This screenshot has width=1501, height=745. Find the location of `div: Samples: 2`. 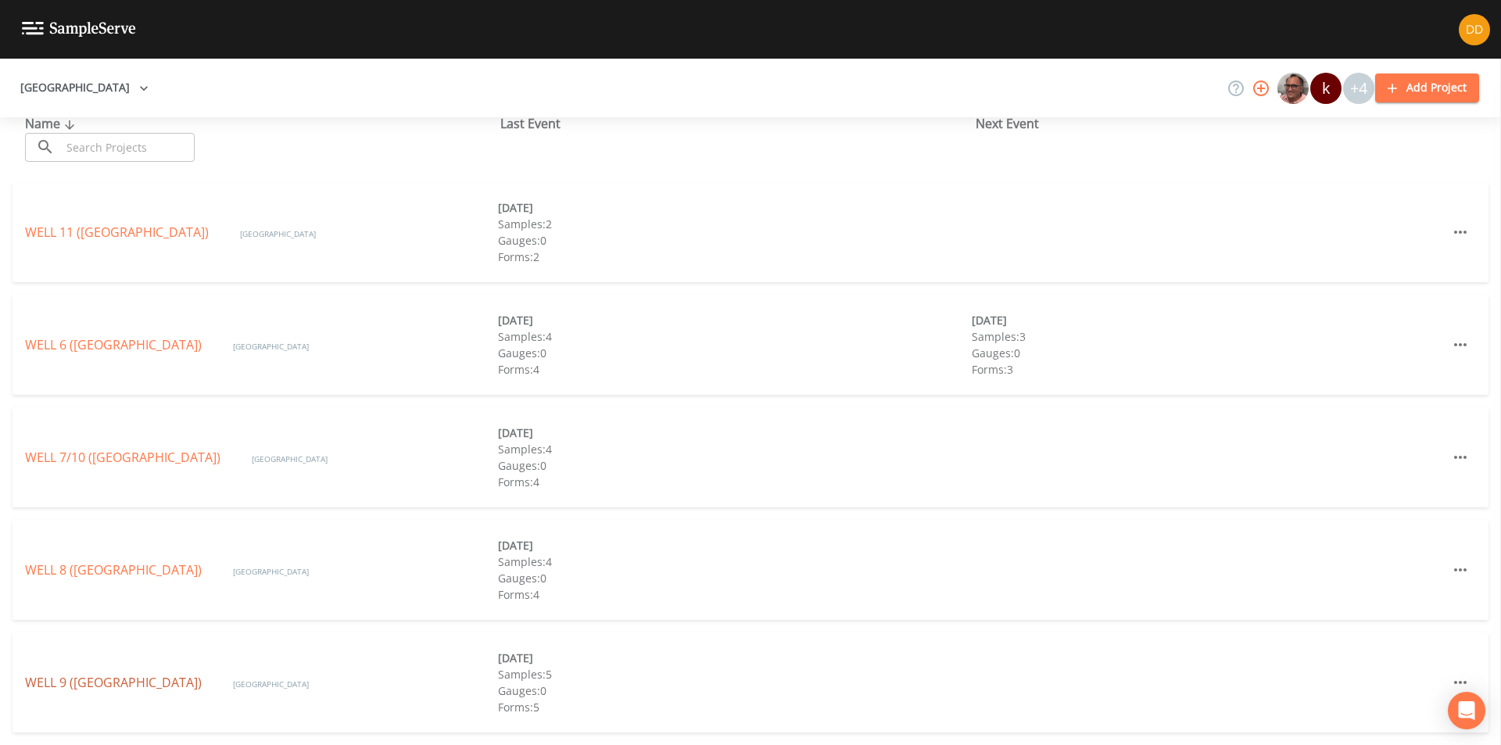

div: Samples: 2 is located at coordinates (734, 224).